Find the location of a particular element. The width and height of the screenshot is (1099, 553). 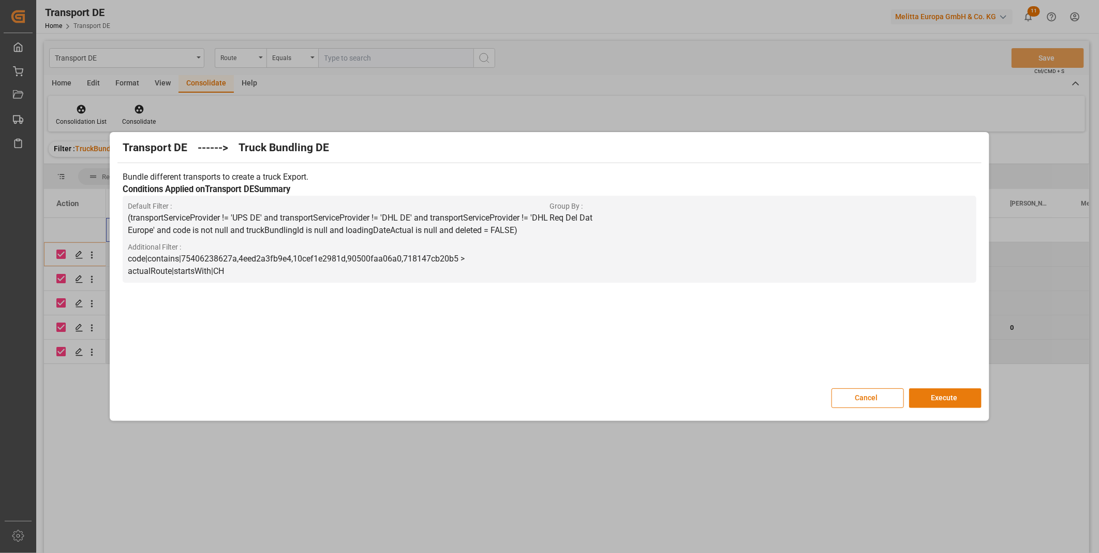

span: Additional Filter : is located at coordinates (338, 247).